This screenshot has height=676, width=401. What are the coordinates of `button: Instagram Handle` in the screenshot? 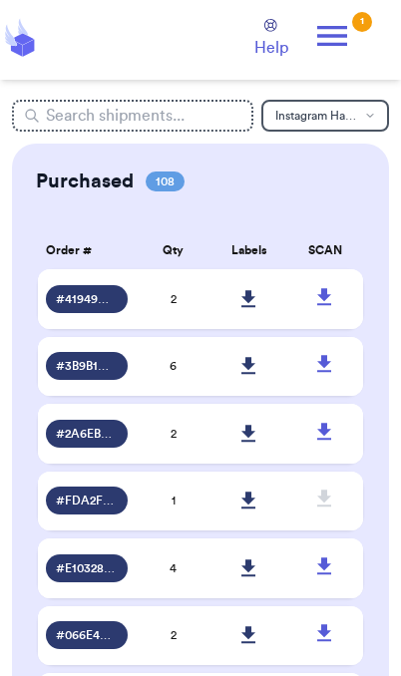 It's located at (325, 116).